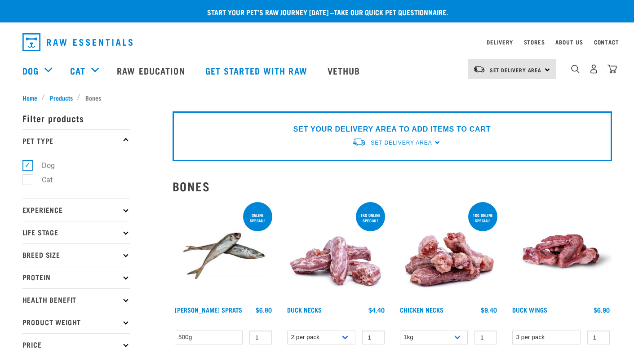  Describe the element at coordinates (534, 42) in the screenshot. I see `a: Stores` at that location.